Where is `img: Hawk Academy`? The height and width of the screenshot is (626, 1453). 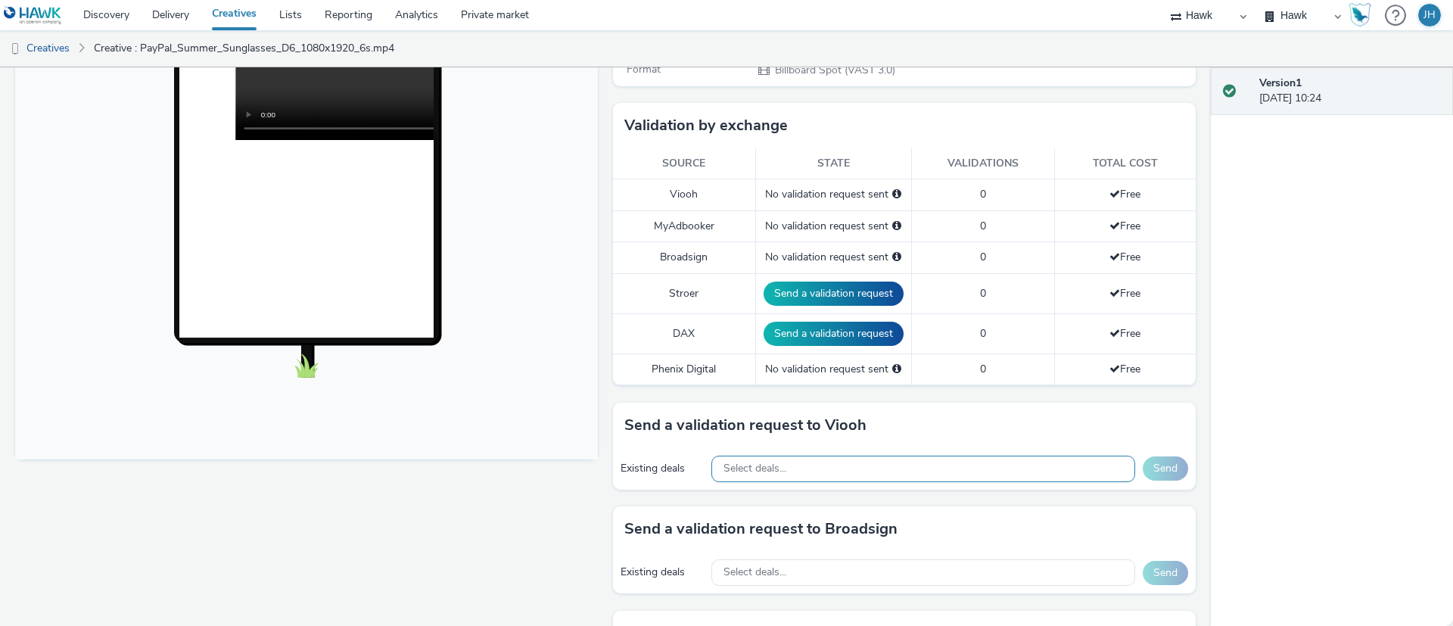 img: Hawk Academy is located at coordinates (1360, 15).